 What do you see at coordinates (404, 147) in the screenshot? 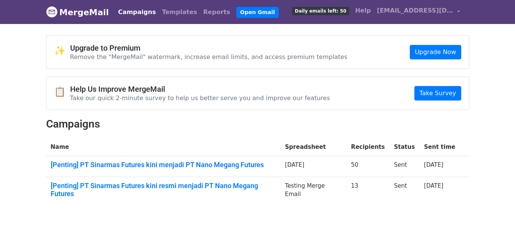
I see `th: Status` at bounding box center [404, 147].